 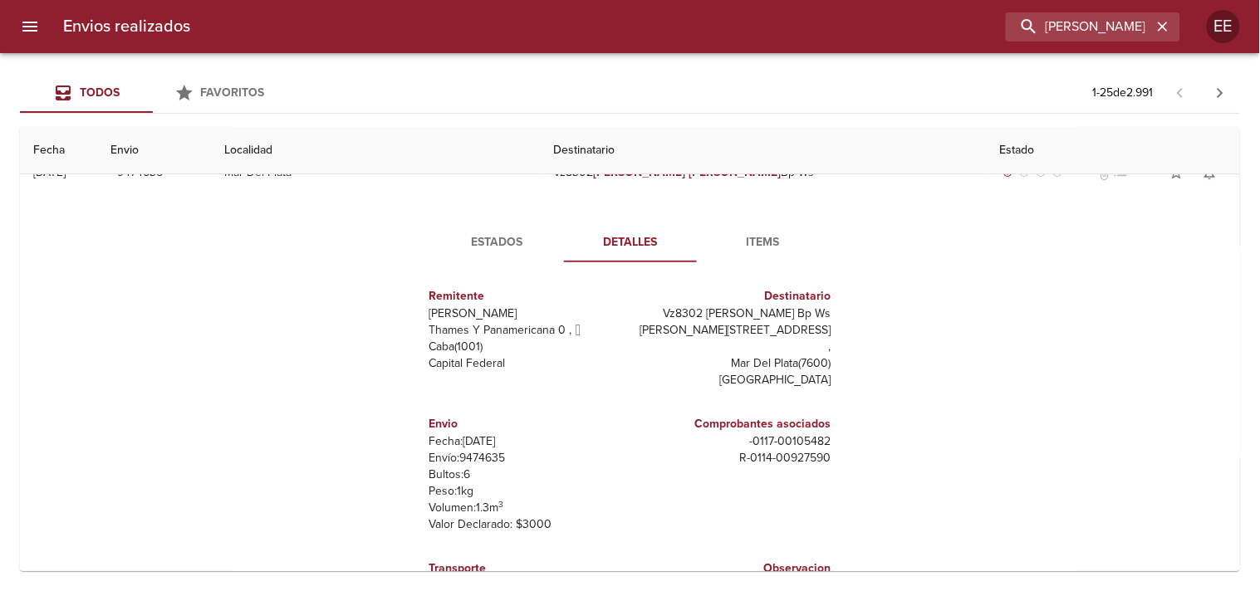 I want to click on button: menu, so click(x=30, y=27).